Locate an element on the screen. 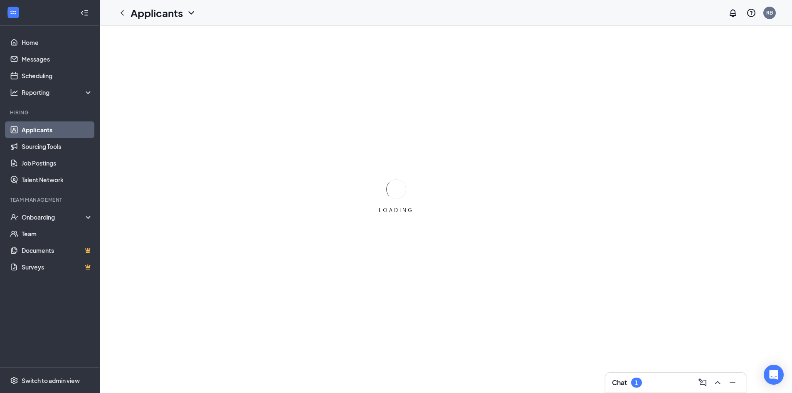 The image size is (792, 393). a: Home is located at coordinates (57, 42).